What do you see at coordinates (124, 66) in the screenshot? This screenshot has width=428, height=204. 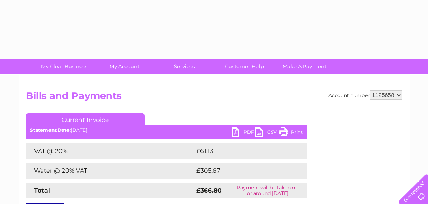 I see `a: My Account` at bounding box center [124, 66].